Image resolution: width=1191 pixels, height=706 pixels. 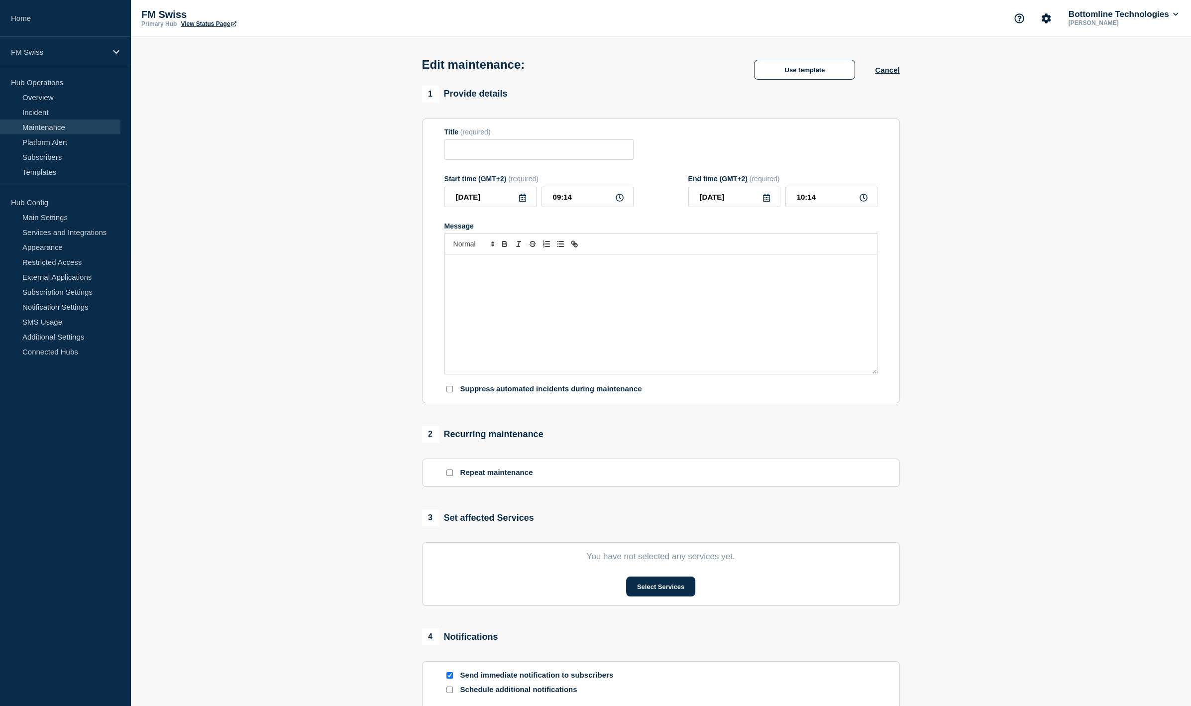 What do you see at coordinates (208, 24) in the screenshot?
I see `a: View Status Page` at bounding box center [208, 24].